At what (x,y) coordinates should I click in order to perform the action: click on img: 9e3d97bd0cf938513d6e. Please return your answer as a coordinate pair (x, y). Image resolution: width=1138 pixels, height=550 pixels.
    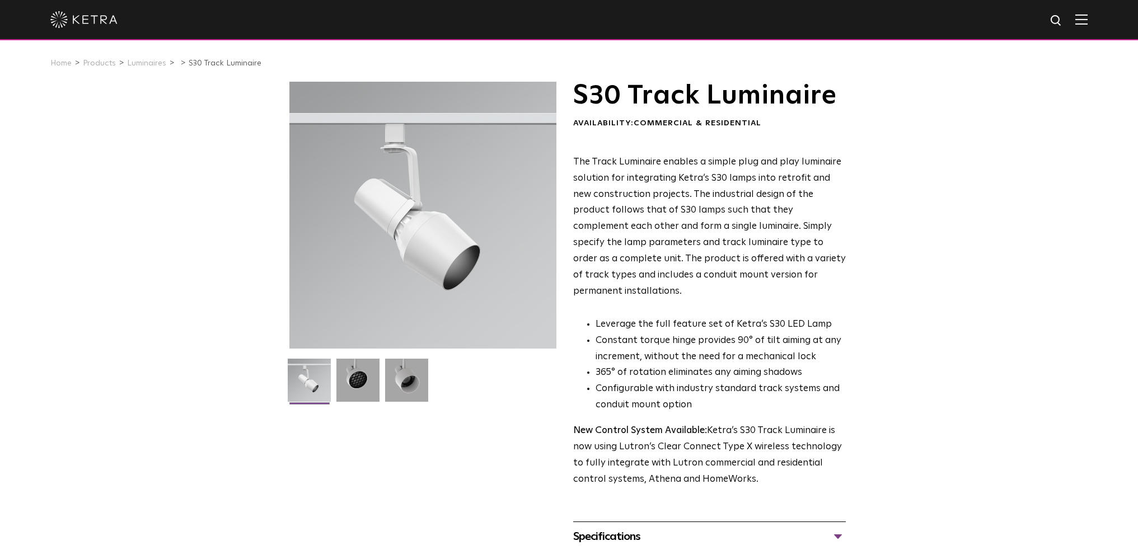
    Looking at the image, I should click on (406, 384).